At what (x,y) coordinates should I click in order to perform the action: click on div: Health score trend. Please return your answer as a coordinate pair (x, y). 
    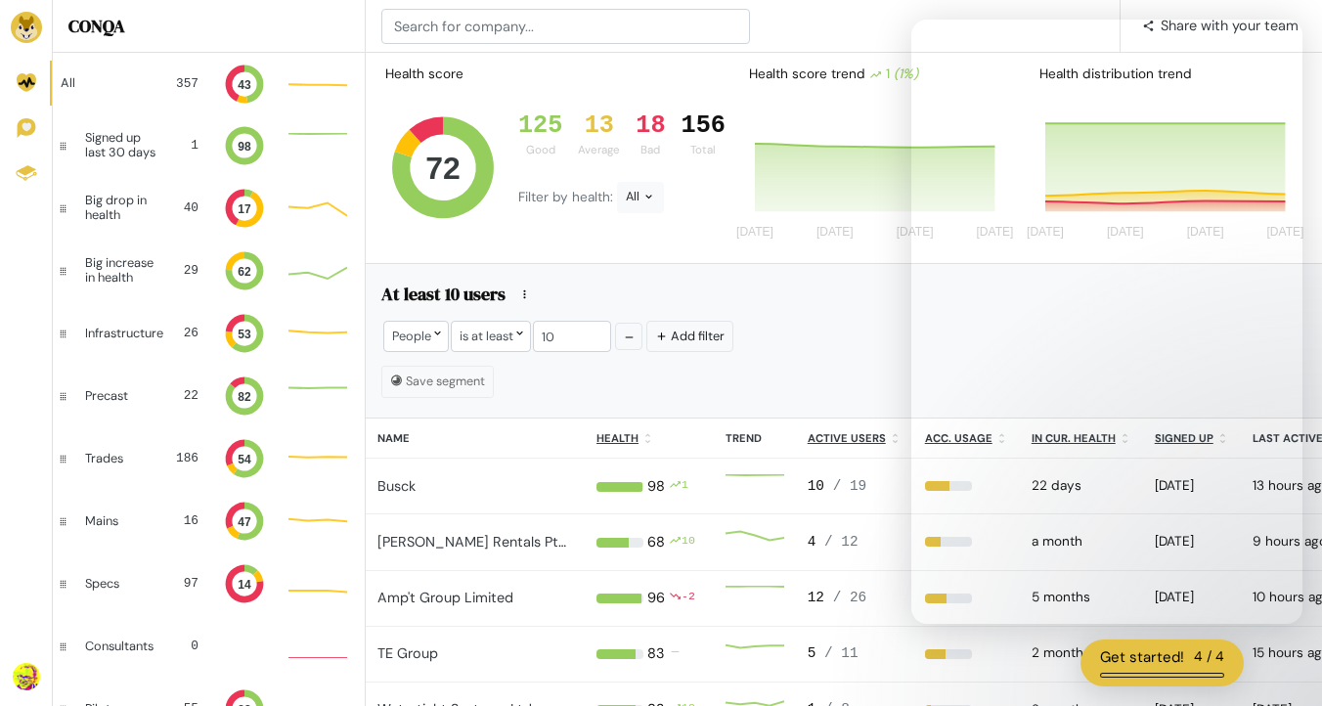
    Looking at the image, I should click on (878, 74).